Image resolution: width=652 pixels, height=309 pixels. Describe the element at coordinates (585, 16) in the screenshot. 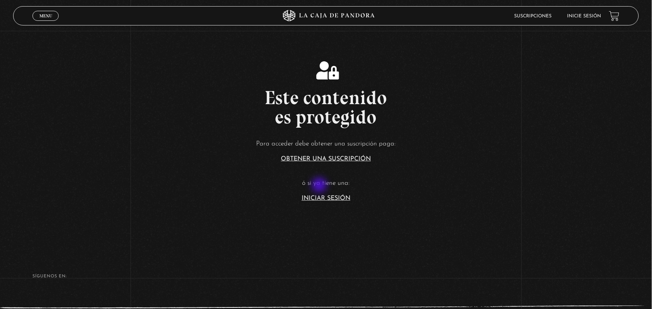

I see `a: Inicie sesión` at that location.